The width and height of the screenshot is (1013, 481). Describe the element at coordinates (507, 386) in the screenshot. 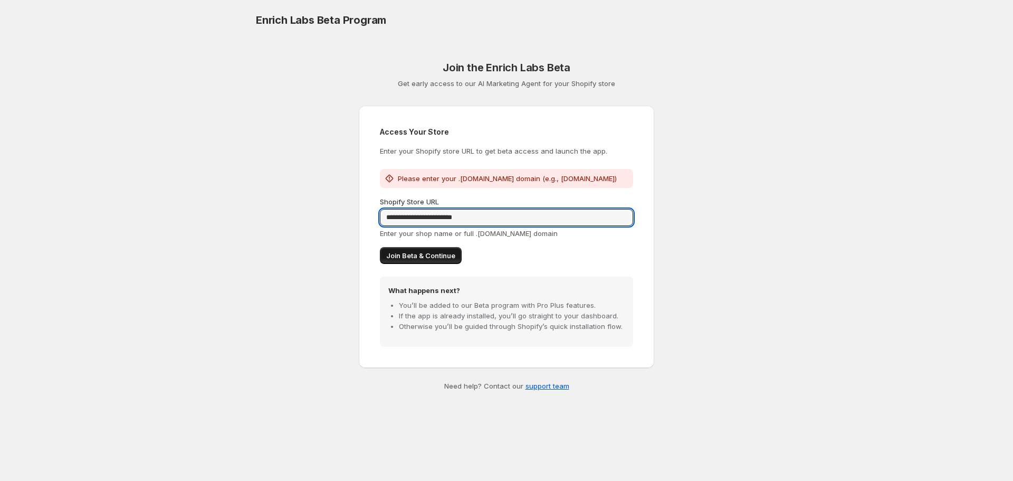

I see `p: Need help? Contact our` at that location.